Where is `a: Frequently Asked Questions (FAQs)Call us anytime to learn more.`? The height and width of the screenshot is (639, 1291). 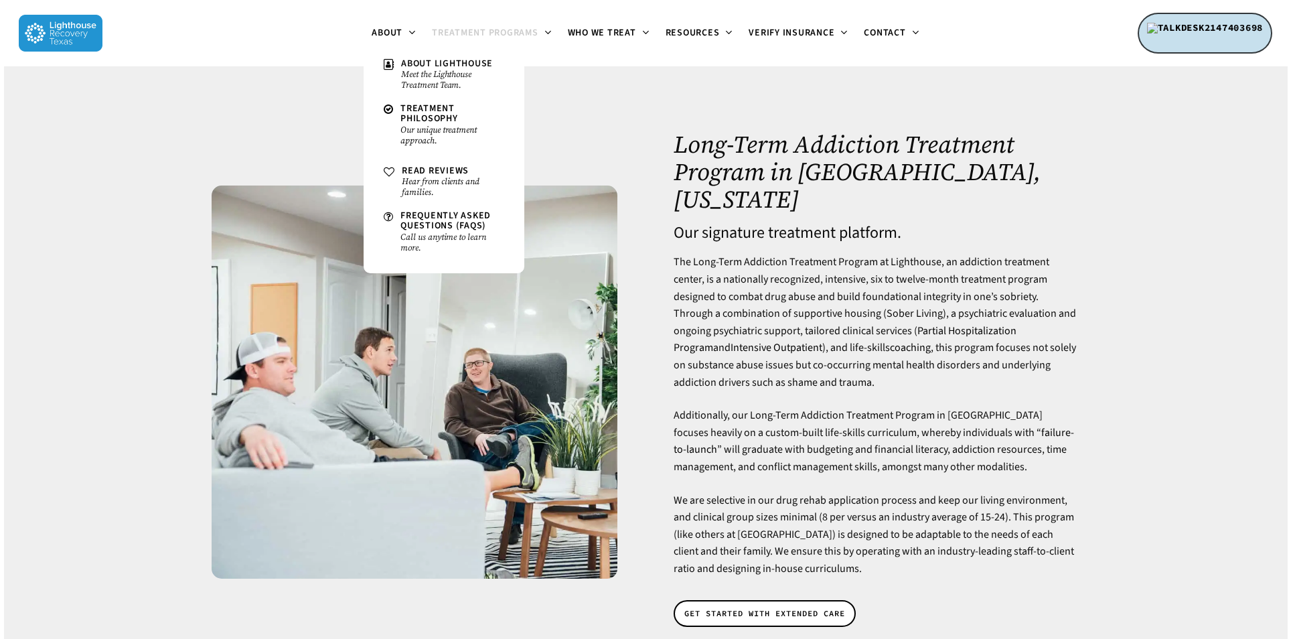
a: Frequently Asked Questions (FAQs)Call us anytime to learn more. is located at coordinates (444, 232).